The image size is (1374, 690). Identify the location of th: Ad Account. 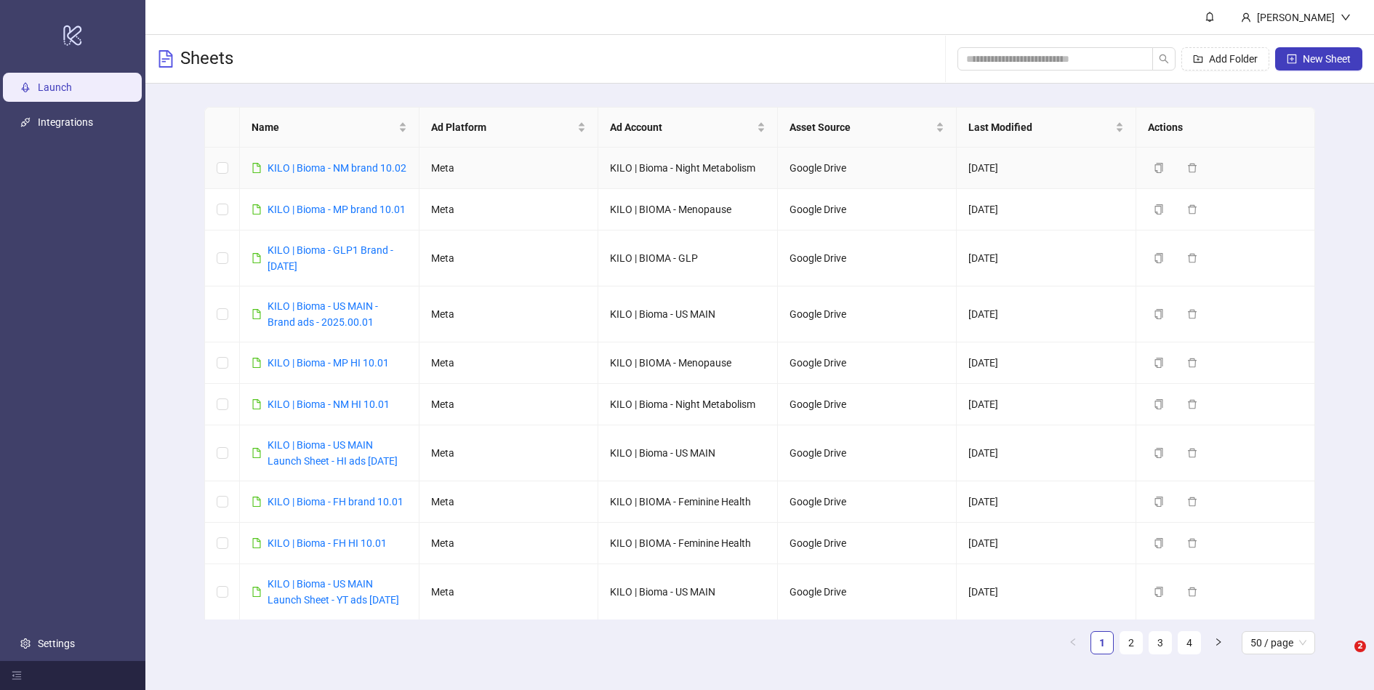
(688, 127).